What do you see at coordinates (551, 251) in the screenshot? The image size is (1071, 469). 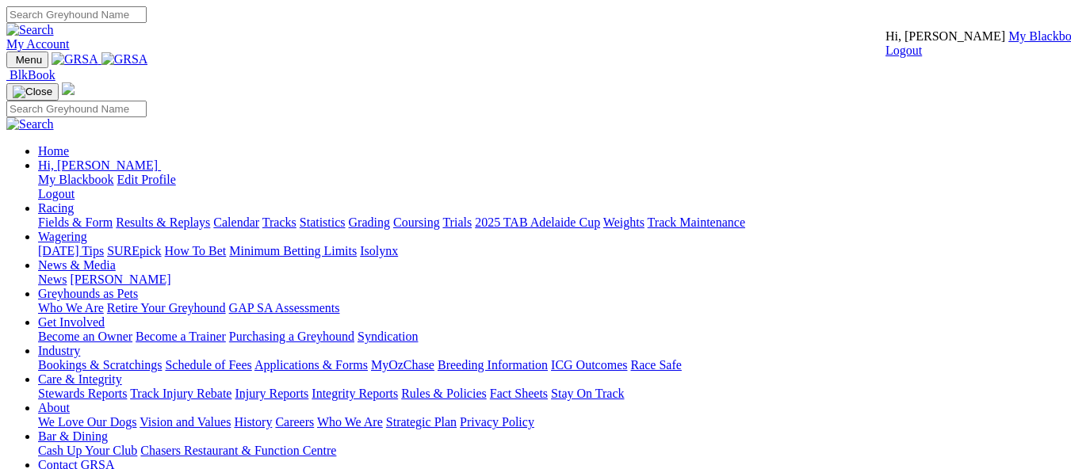 I see `div: Wagering` at bounding box center [551, 251].